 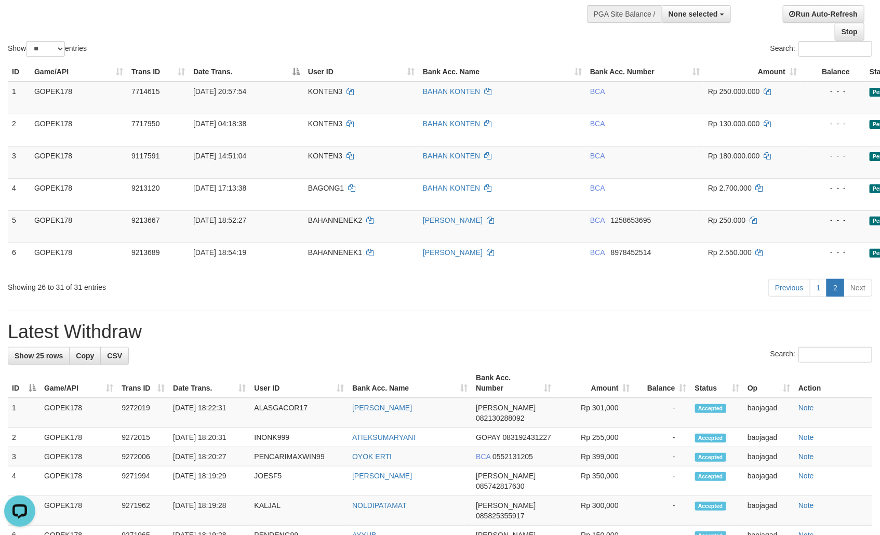 What do you see at coordinates (513, 457) in the screenshot?
I see `span: Copy 0552131205 to clipboard` at bounding box center [513, 457].